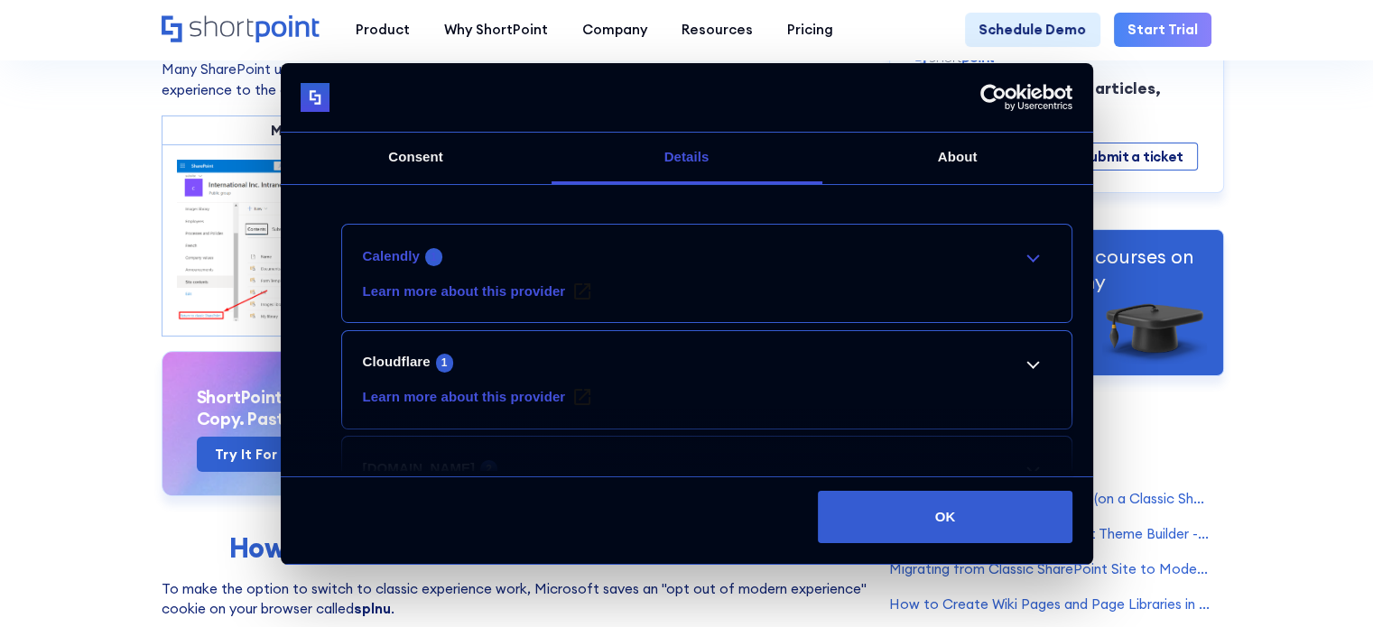 The width and height of the screenshot is (1373, 627). What do you see at coordinates (515, 80) in the screenshot?
I see `p: Many SharePoint users like the old classic experience as much as the modern experience. They move...` at bounding box center [515, 80].